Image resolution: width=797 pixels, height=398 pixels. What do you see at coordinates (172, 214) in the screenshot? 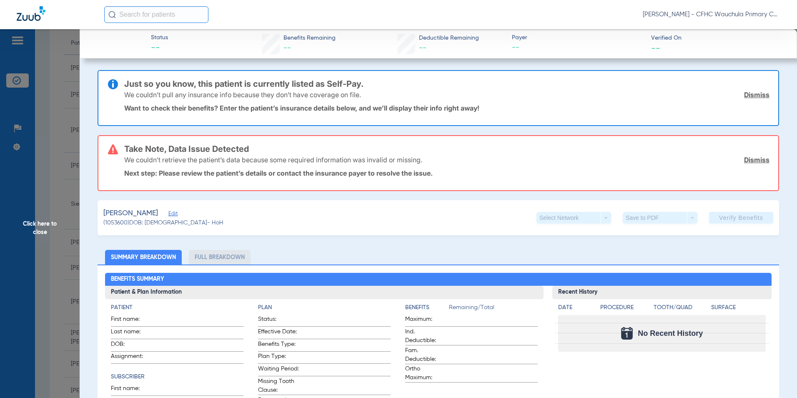
I see `span: Edit` at bounding box center [172, 214].